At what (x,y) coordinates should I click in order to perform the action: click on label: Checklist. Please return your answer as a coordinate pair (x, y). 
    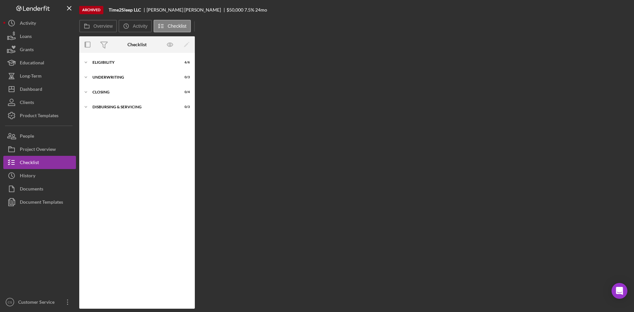
    Looking at the image, I should click on (177, 26).